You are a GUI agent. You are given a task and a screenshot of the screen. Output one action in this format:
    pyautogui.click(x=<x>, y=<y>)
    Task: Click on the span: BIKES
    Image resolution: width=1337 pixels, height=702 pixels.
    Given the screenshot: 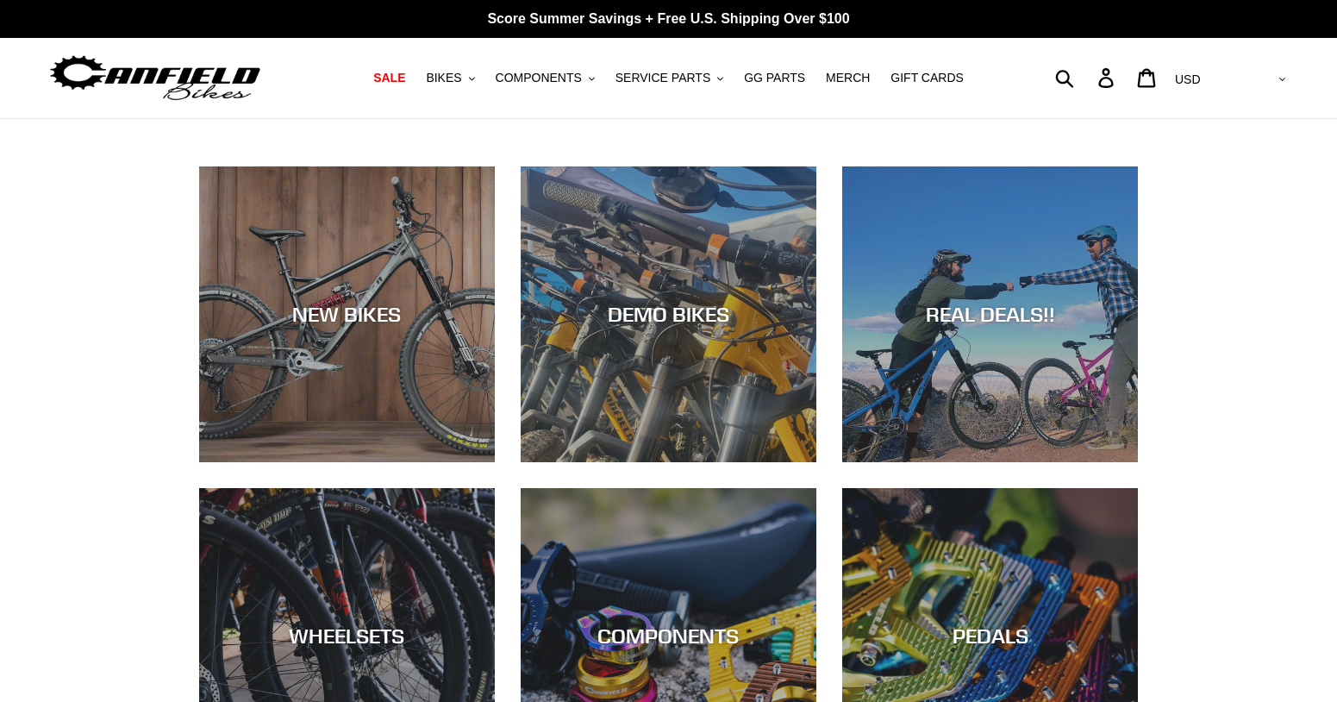 What is the action you would take?
    pyautogui.click(x=443, y=78)
    